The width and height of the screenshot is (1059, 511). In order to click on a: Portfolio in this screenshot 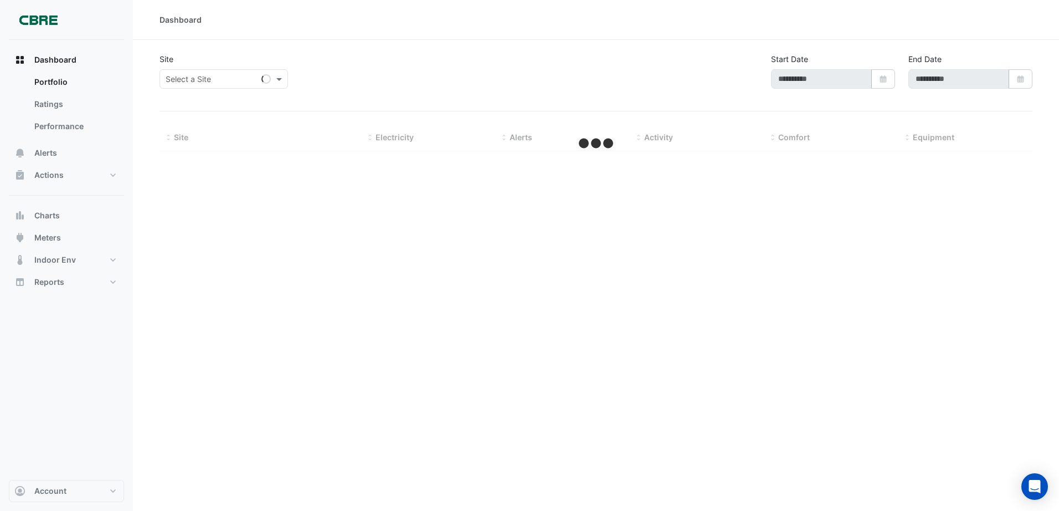, I will do `click(75, 82)`.